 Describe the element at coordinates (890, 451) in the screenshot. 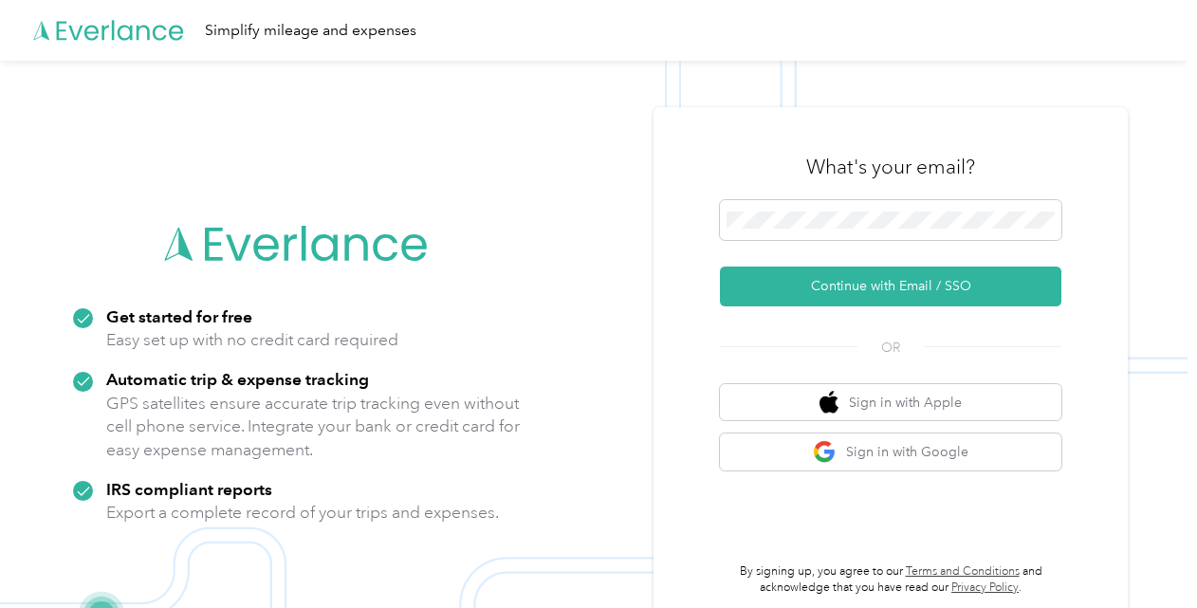

I see `button: google logoSign in with Google` at that location.